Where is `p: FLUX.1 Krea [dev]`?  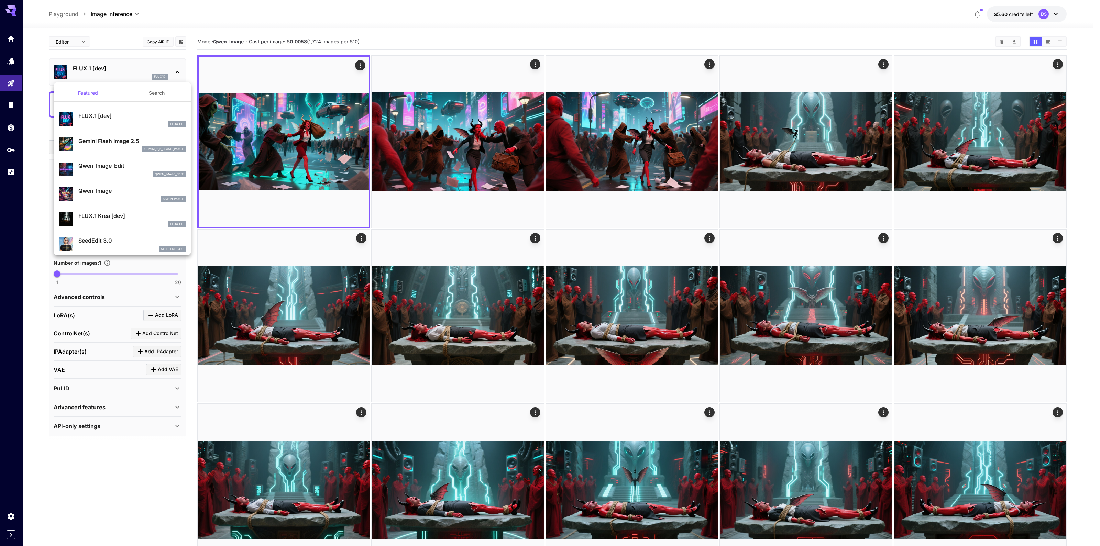 p: FLUX.1 Krea [dev] is located at coordinates (132, 216).